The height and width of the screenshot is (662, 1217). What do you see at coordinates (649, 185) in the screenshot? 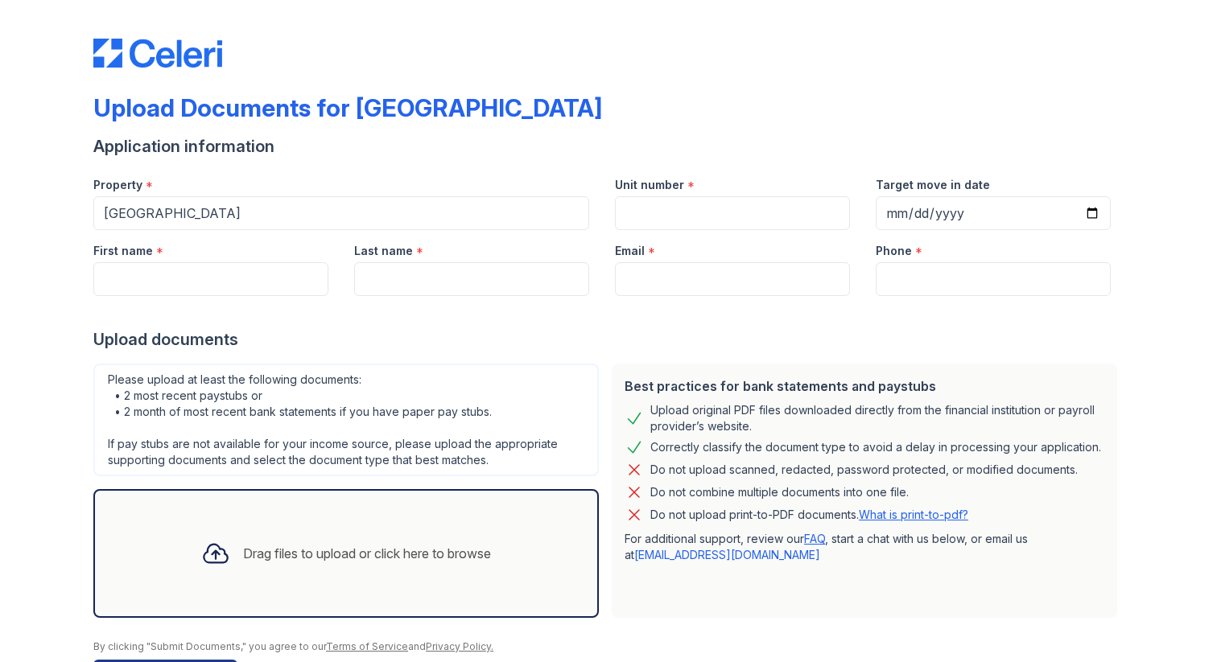
I see `label: Unit number` at bounding box center [649, 185].